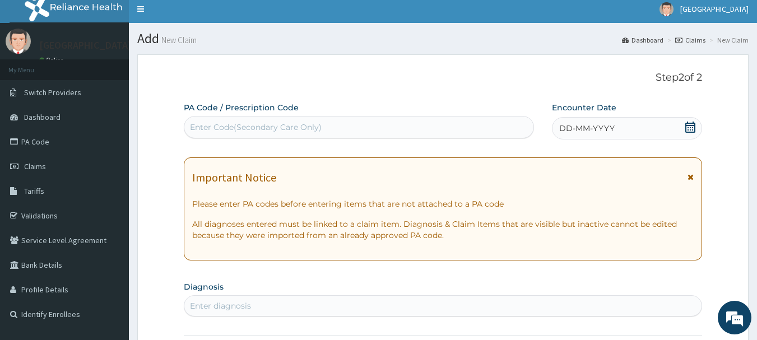  Describe the element at coordinates (586, 128) in the screenshot. I see `span: DD-MM-YYYY` at that location.